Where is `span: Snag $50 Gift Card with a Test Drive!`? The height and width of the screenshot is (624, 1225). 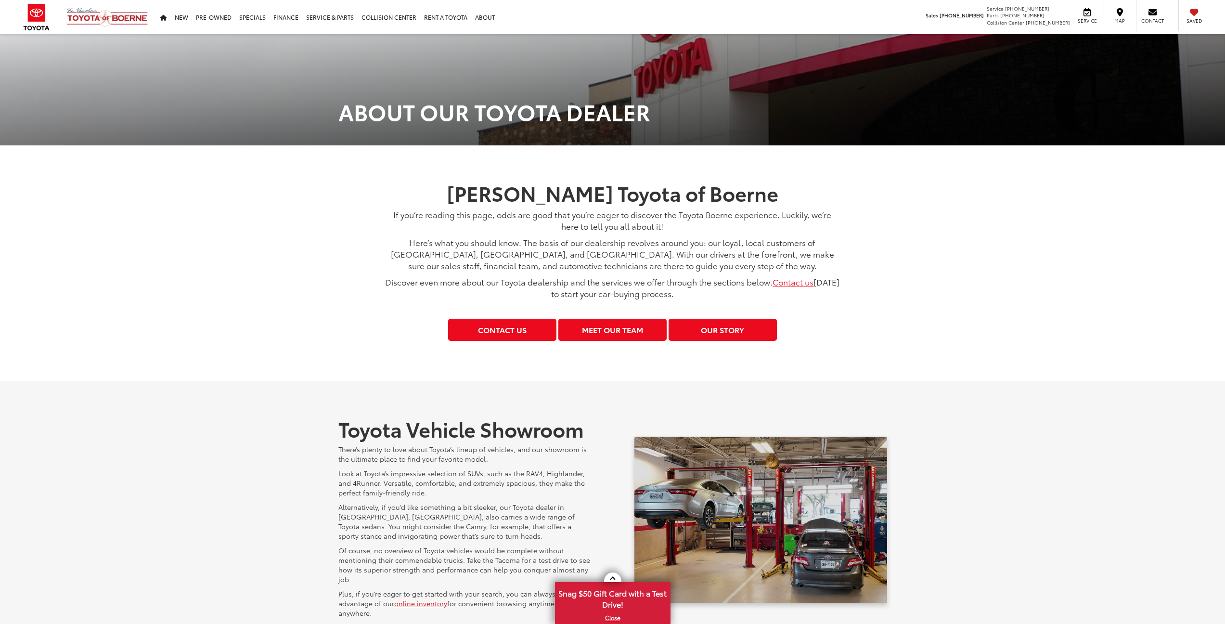
span: Snag $50 Gift Card with a Test Drive! is located at coordinates (613, 597).